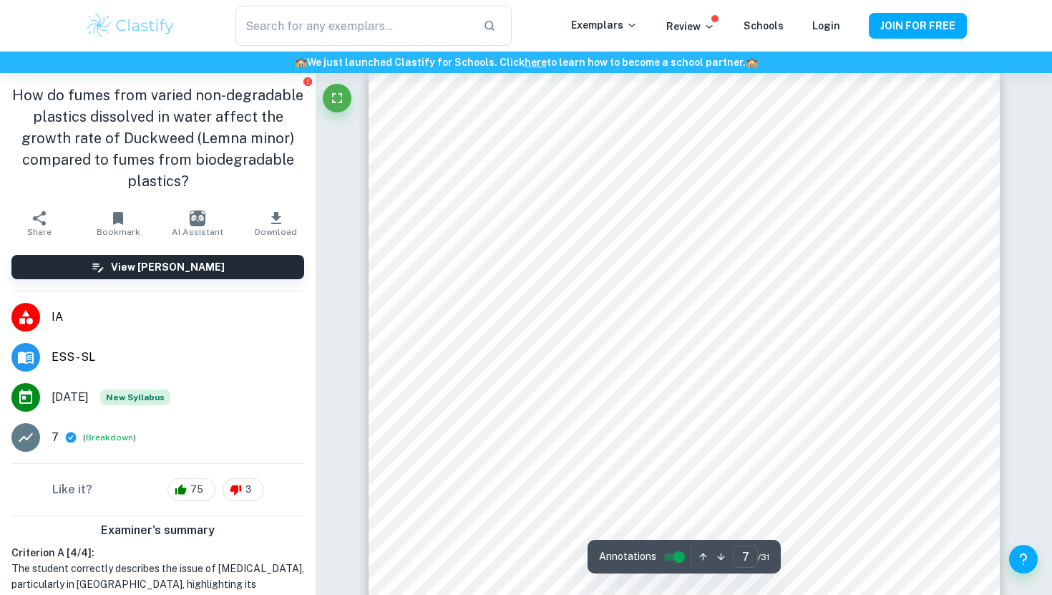 The image size is (1052, 595). What do you see at coordinates (130, 26) in the screenshot?
I see `a: Clastify logo` at bounding box center [130, 26].